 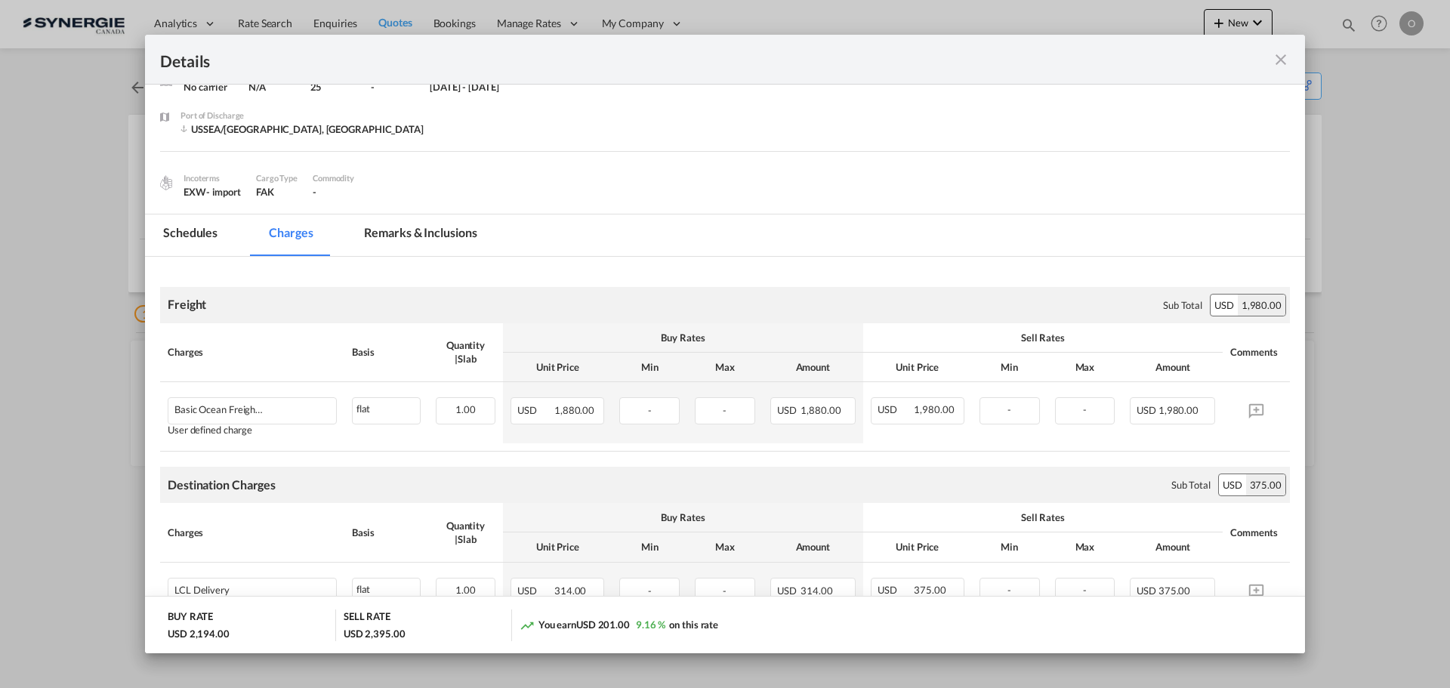 I want to click on div: Incoterms, so click(x=212, y=178).